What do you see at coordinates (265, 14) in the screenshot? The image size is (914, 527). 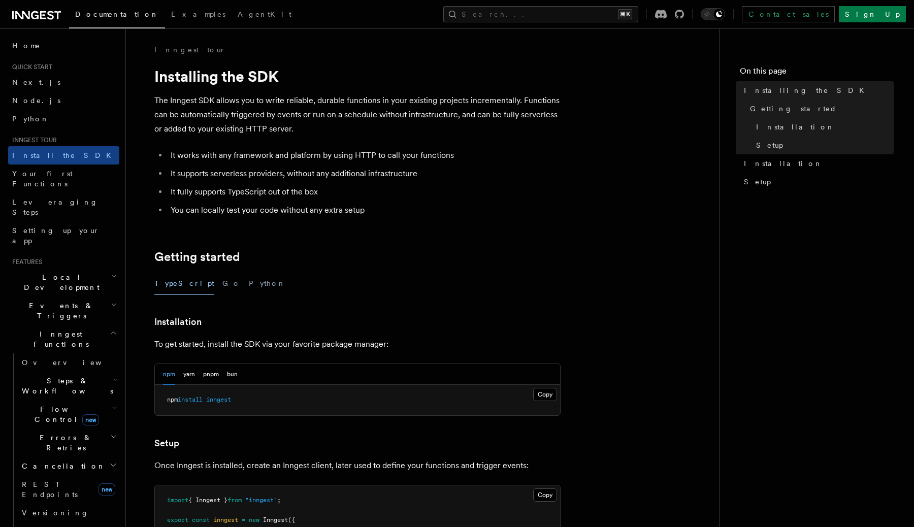 I see `span: AgentKit` at bounding box center [265, 14].